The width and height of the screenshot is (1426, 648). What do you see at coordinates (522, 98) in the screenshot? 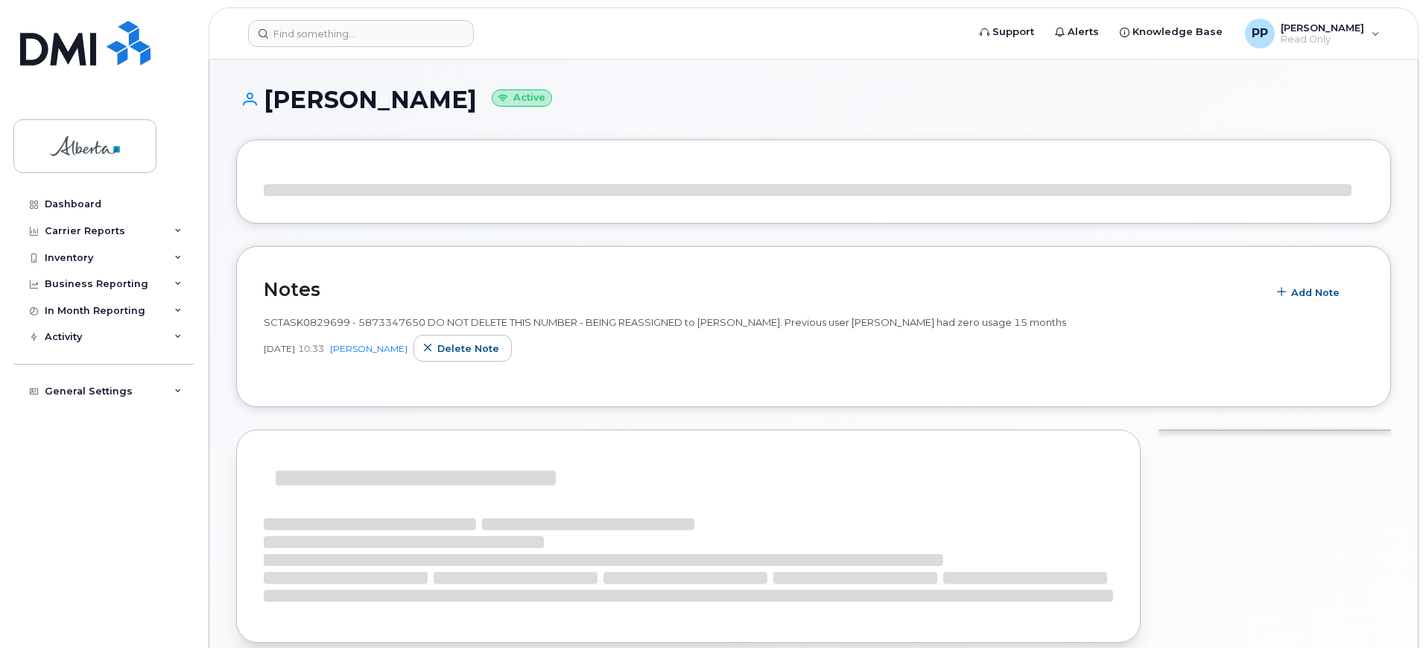
I see `small: Active` at bounding box center [522, 98].